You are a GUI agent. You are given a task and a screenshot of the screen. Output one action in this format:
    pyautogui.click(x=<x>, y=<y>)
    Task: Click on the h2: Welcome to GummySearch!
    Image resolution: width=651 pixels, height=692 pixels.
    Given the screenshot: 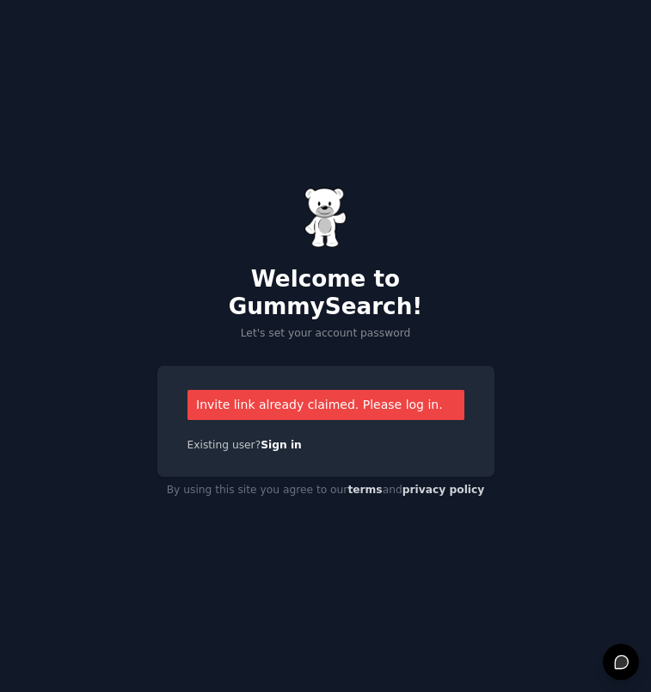 What is the action you would take?
    pyautogui.click(x=326, y=293)
    